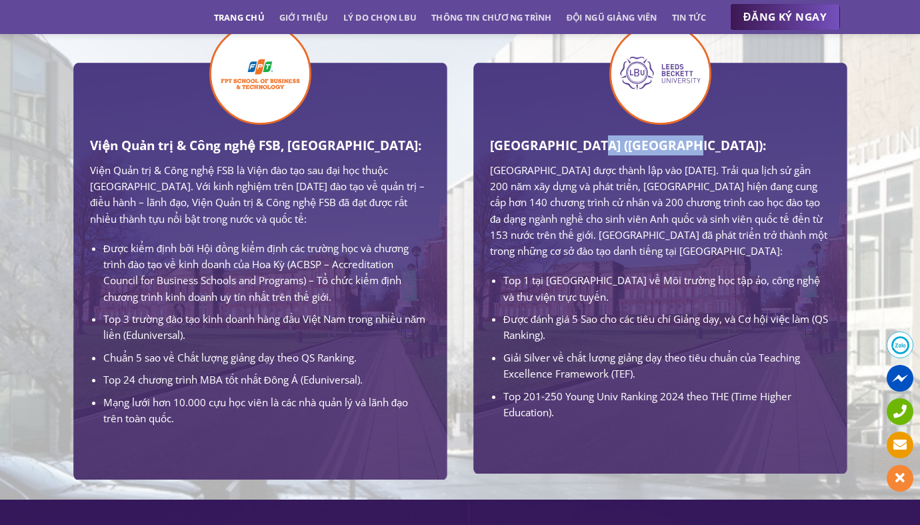 The height and width of the screenshot is (525, 920). What do you see at coordinates (667, 327) in the screenshot?
I see `li: Được đánh giá 5 Sao cho các tiêu chí Giảng dạy, và Cơ hội việc làm (QS Ranking).` at bounding box center [667, 327].